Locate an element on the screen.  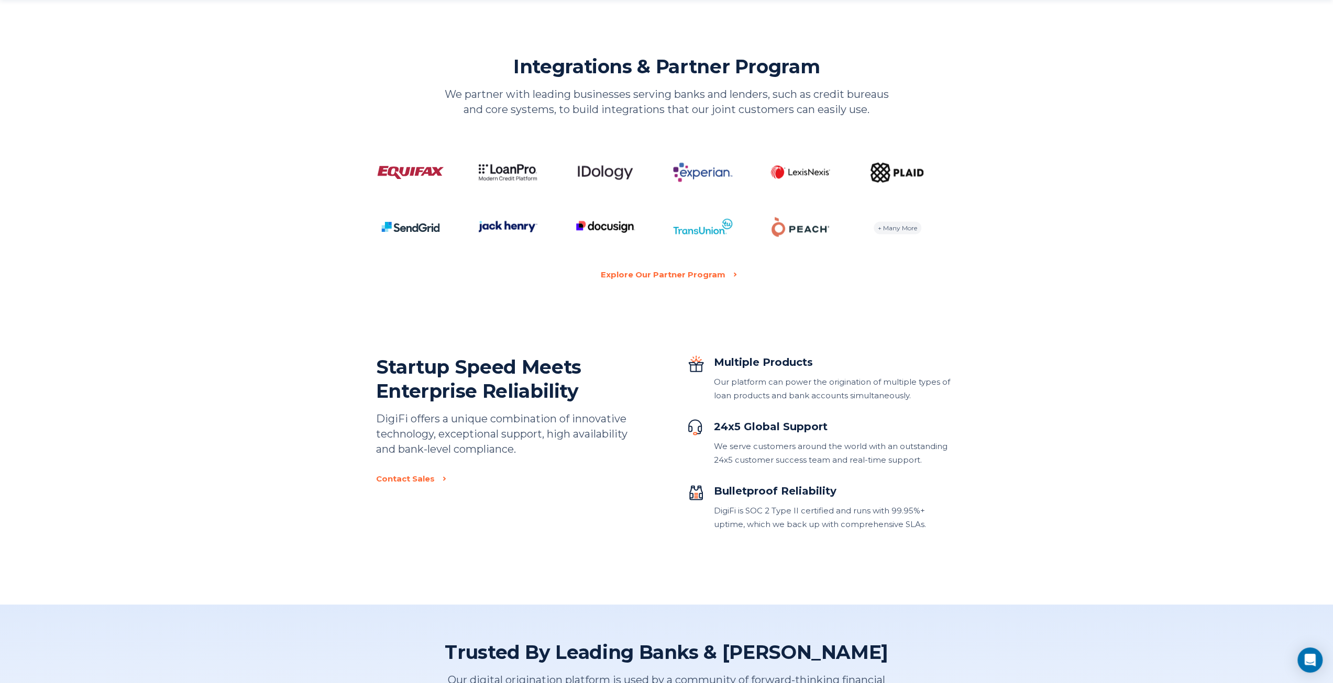
a: Explore Our Partner Program is located at coordinates (667, 275).